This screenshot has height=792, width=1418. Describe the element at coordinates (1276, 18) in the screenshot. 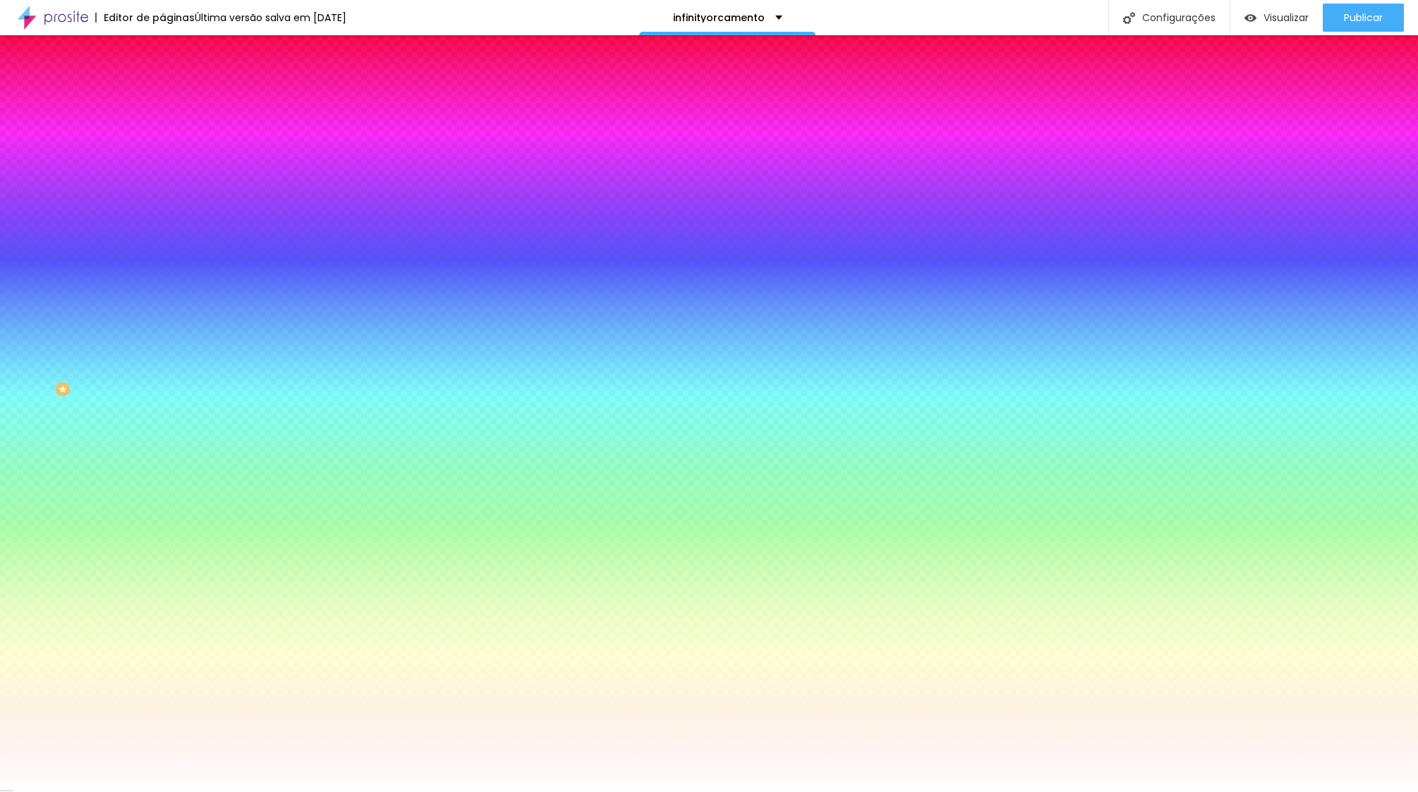

I see `button: Visualizar` at that location.